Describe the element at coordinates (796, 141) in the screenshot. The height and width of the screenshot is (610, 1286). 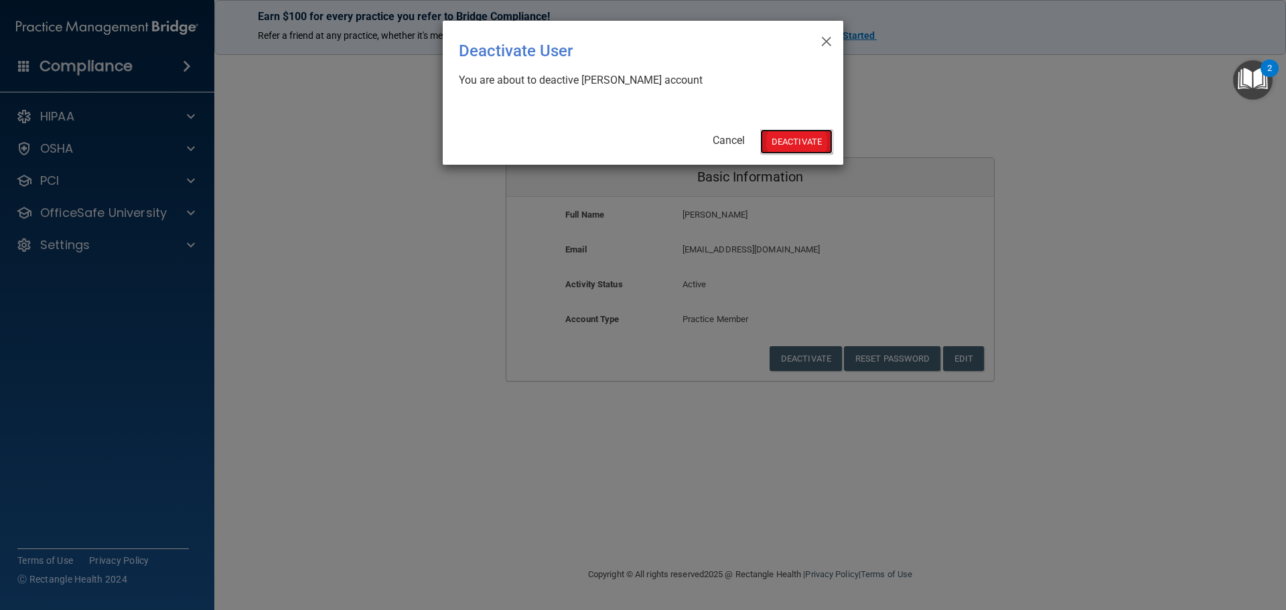
I see `button: Deactivate` at that location.